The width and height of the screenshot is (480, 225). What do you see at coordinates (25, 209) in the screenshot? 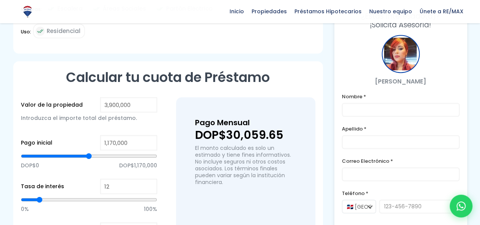
I see `span: 0%` at bounding box center [25, 209].